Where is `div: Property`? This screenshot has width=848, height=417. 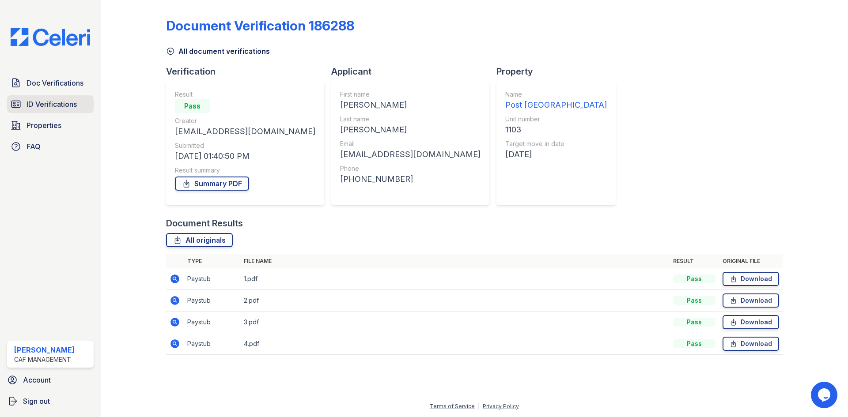 div: Property is located at coordinates (560, 72).